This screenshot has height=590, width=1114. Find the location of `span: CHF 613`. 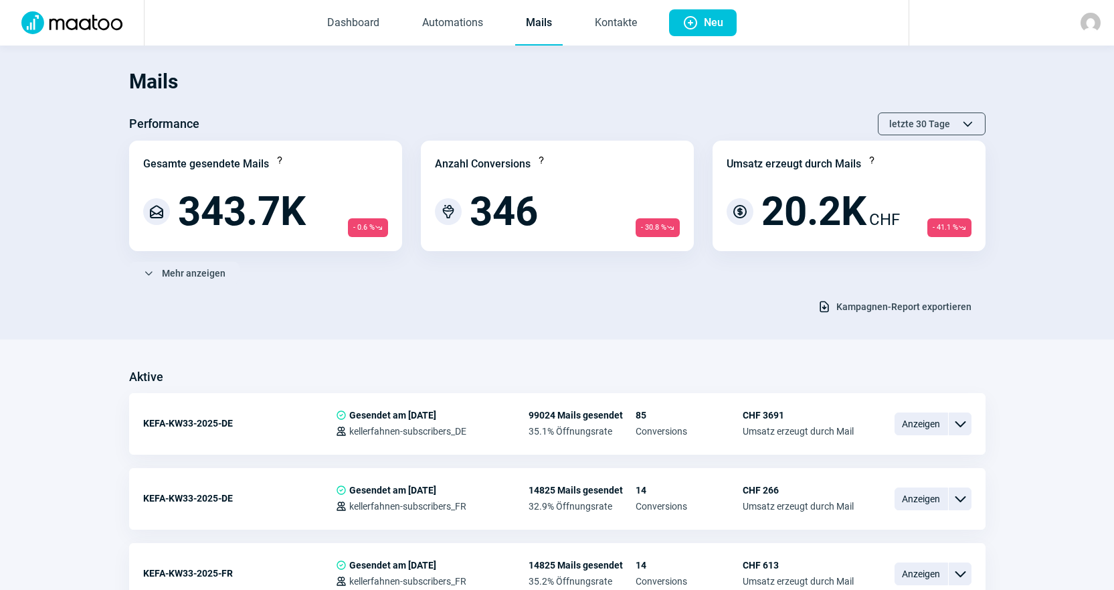

span: CHF 613 is located at coordinates (798, 565).